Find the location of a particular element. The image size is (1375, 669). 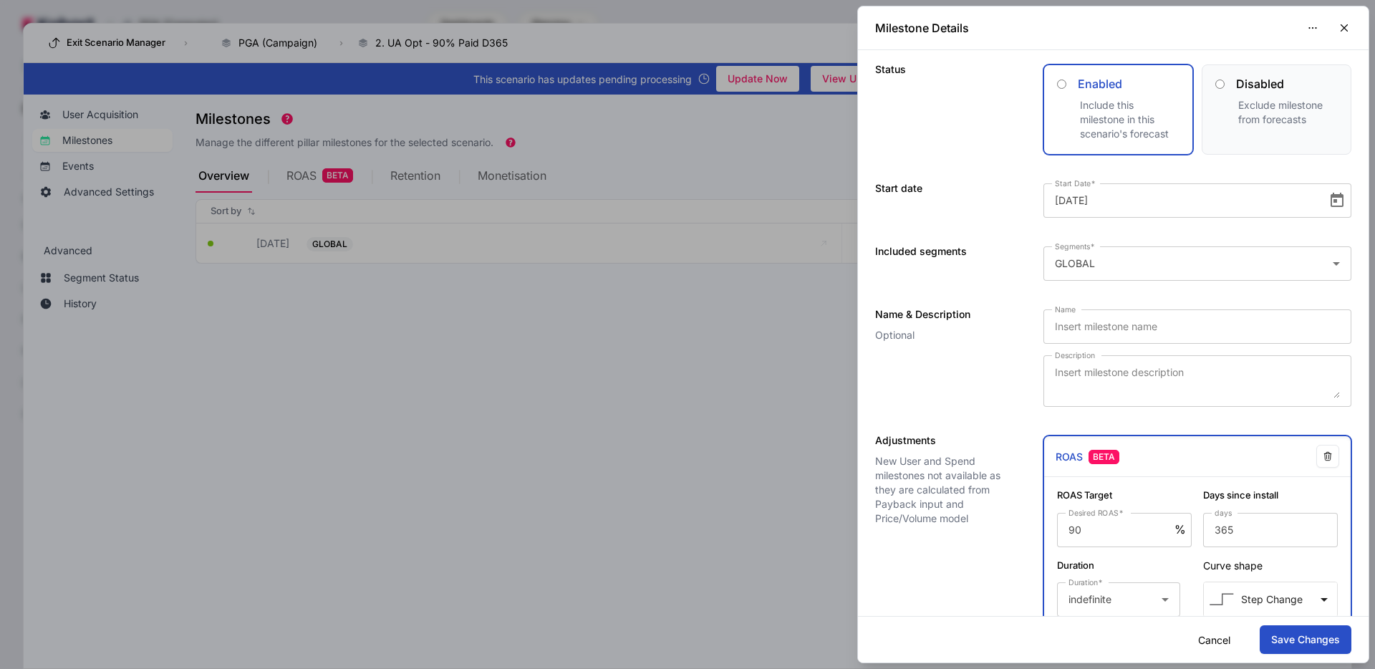

h3: Adjustments is located at coordinates (905, 440).